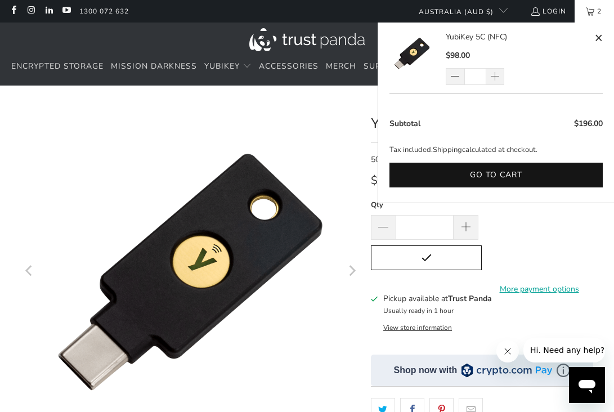 The image size is (614, 412). I want to click on a: 1300 072 632, so click(104, 11).